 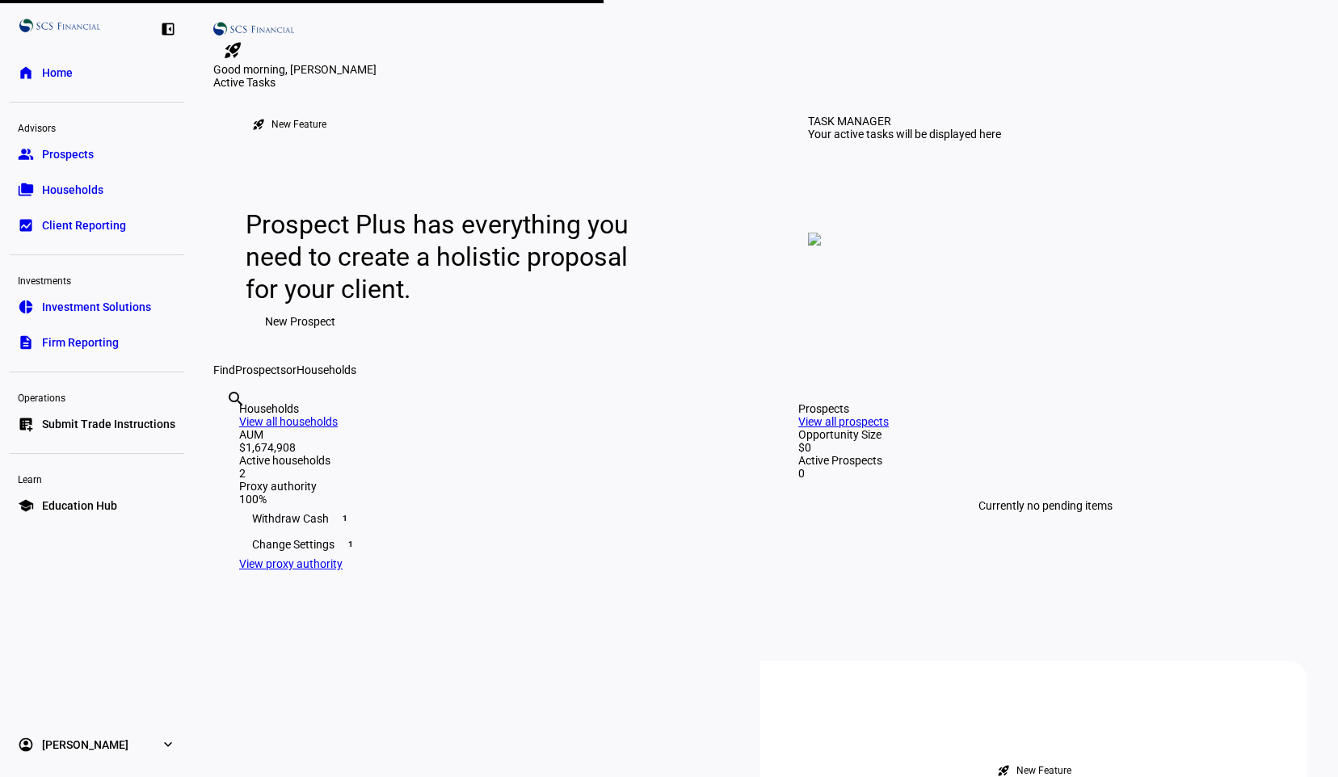 What do you see at coordinates (57, 73) in the screenshot?
I see `span: Home` at bounding box center [57, 73].